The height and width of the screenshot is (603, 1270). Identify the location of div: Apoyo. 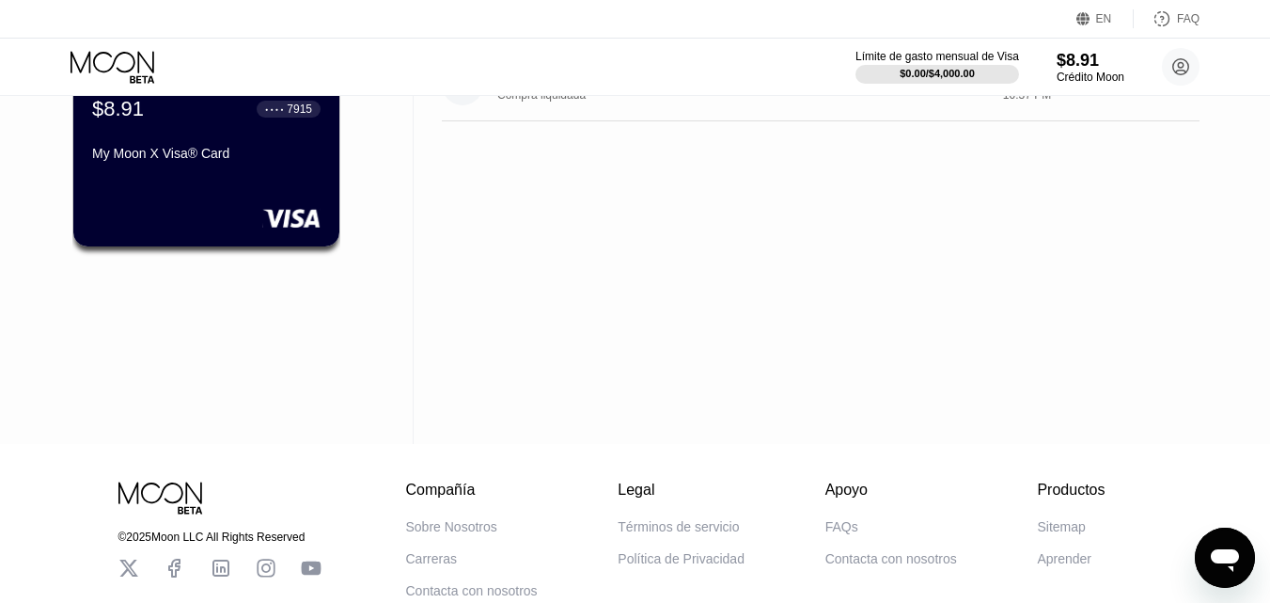
(891, 490).